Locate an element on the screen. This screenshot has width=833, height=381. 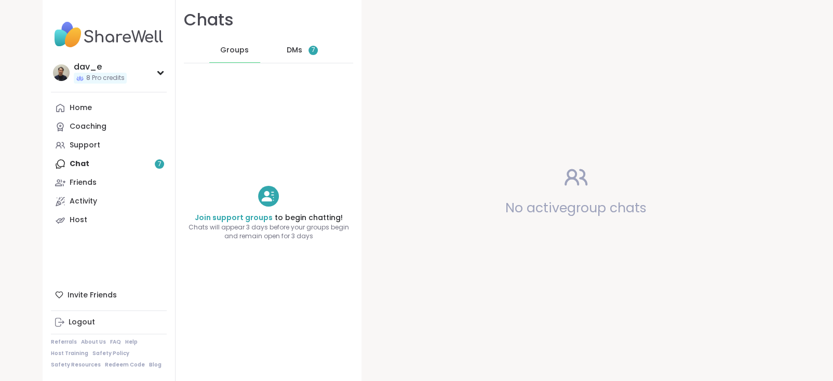
div: Home is located at coordinates (81, 108).